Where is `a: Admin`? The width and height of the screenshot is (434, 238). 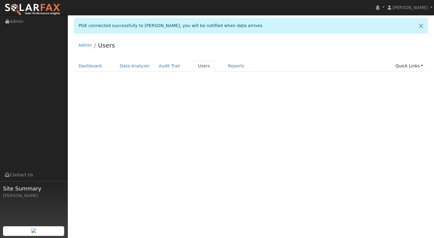
a: Admin is located at coordinates (85, 45).